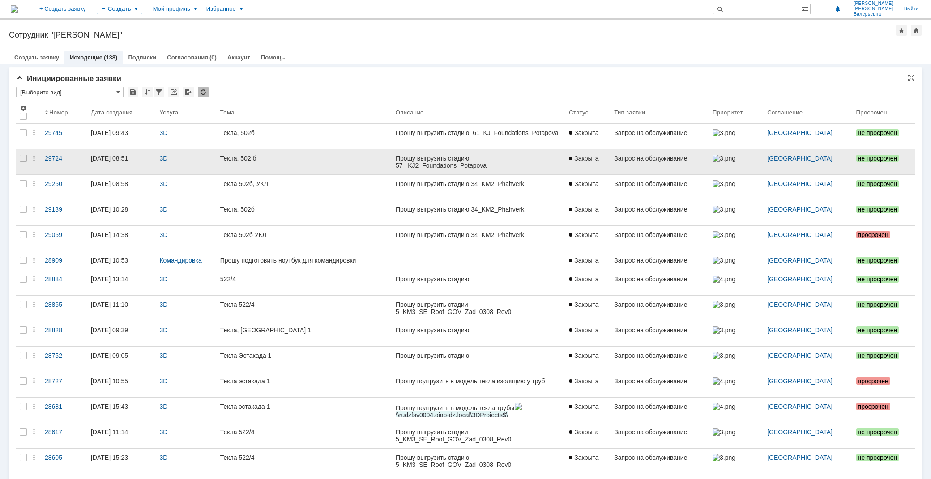  What do you see at coordinates (64, 187) in the screenshot?
I see `a: 29250` at bounding box center [64, 187].